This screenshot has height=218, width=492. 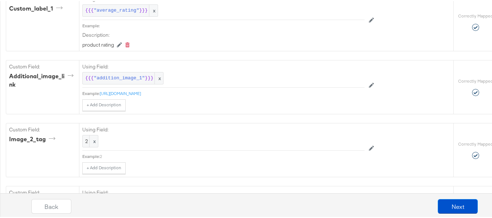 What do you see at coordinates (43, 79) in the screenshot?
I see `div: additional_image_link` at bounding box center [43, 79].